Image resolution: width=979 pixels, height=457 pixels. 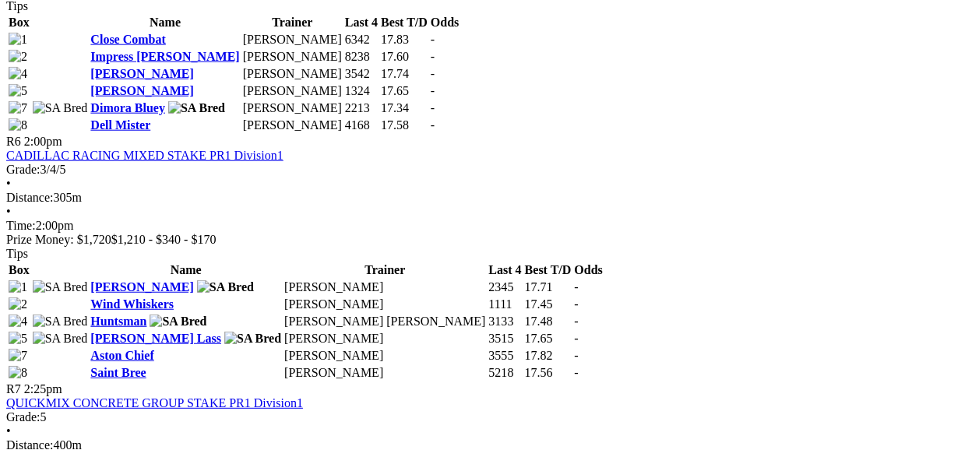 I want to click on a: Dell Mister, so click(x=120, y=125).